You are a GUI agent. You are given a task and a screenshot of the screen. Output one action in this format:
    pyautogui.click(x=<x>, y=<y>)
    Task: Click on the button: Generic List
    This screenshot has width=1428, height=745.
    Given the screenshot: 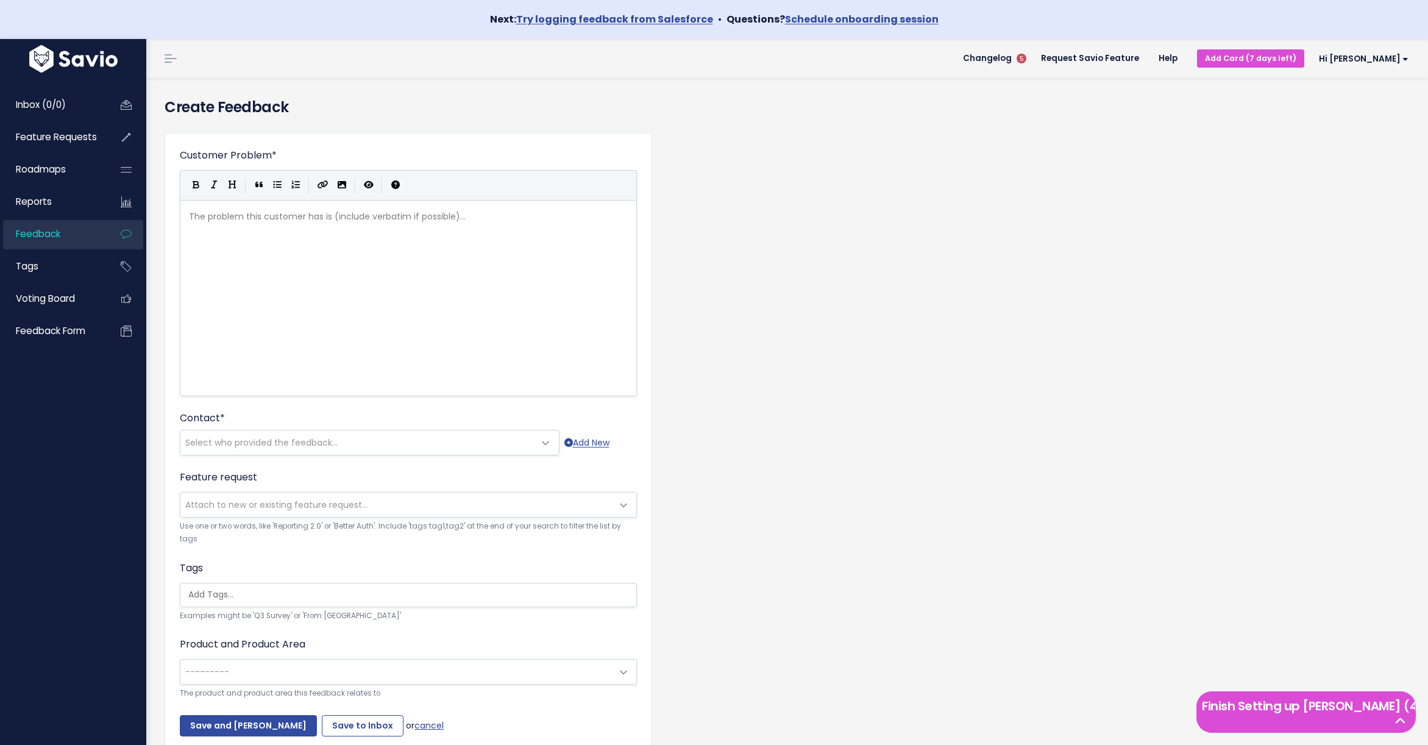 What is the action you would take?
    pyautogui.click(x=277, y=185)
    